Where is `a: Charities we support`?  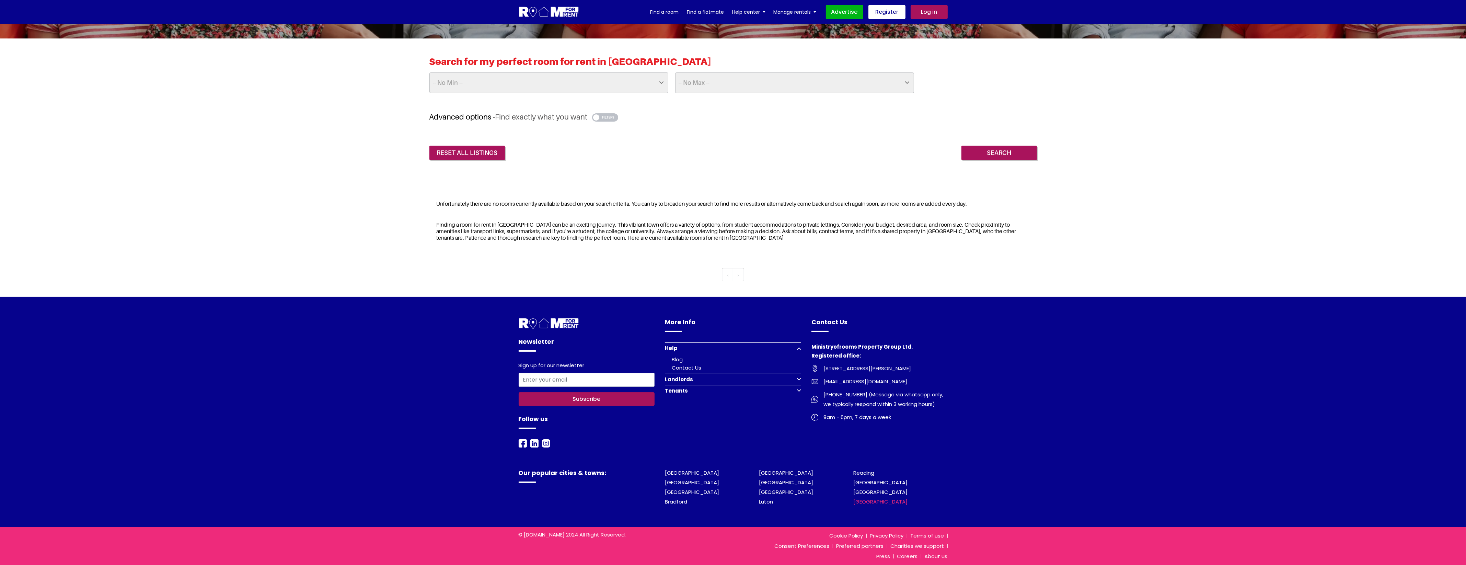 a: Charities we support is located at coordinates (917, 545).